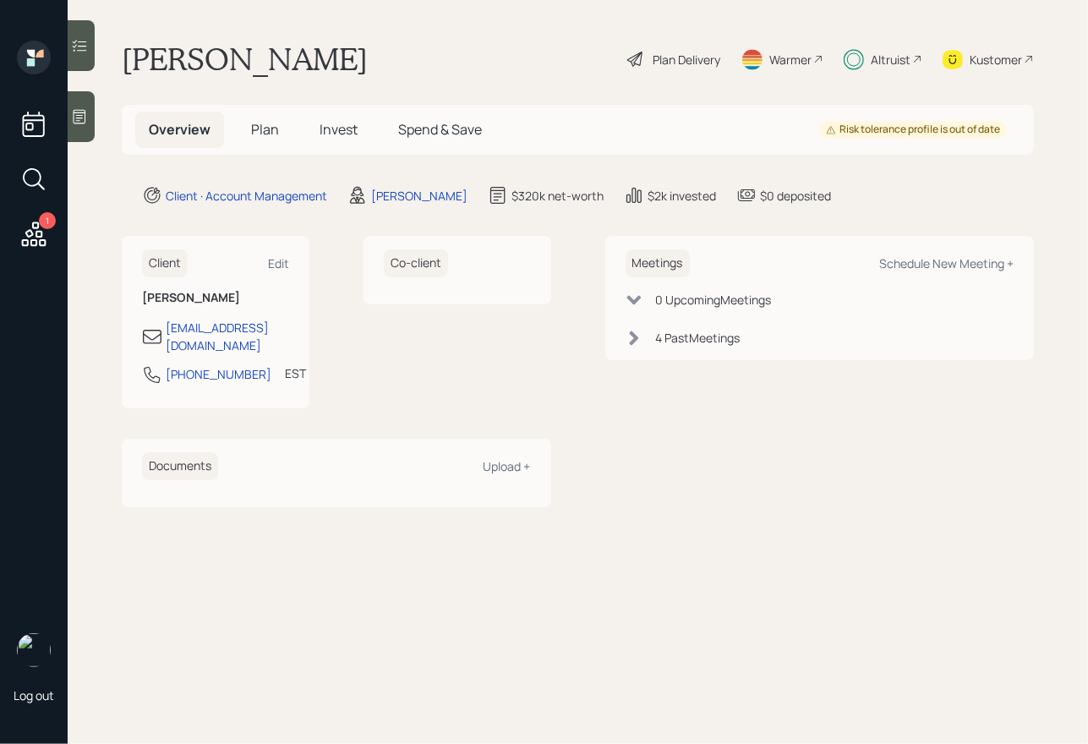 The image size is (1088, 744). Describe the element at coordinates (265, 129) in the screenshot. I see `span: Plan` at that location.